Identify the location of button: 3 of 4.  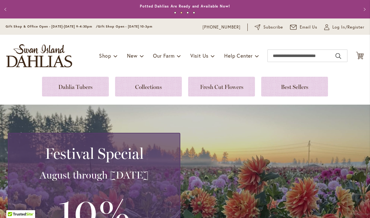
(188, 13).